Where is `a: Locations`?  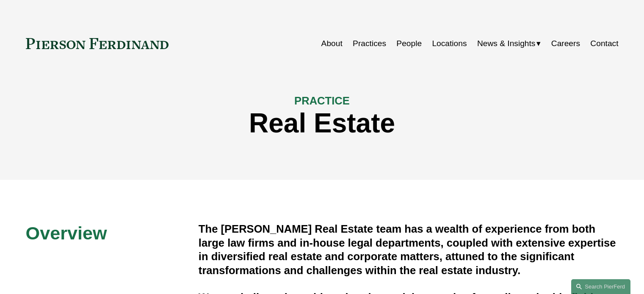
a: Locations is located at coordinates (449, 44).